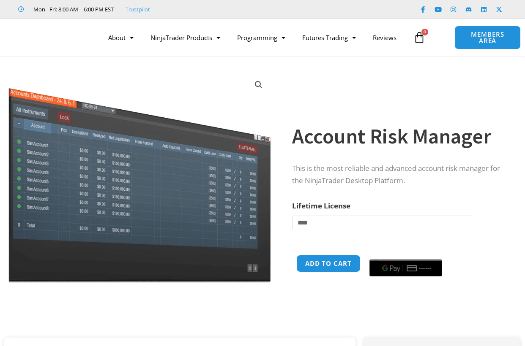 This screenshot has width=525, height=346. I want to click on a: About, so click(121, 38).